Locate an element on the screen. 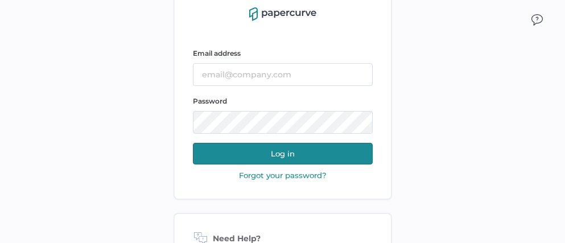 The width and height of the screenshot is (565, 243). input: email@company.com is located at coordinates (283, 75).